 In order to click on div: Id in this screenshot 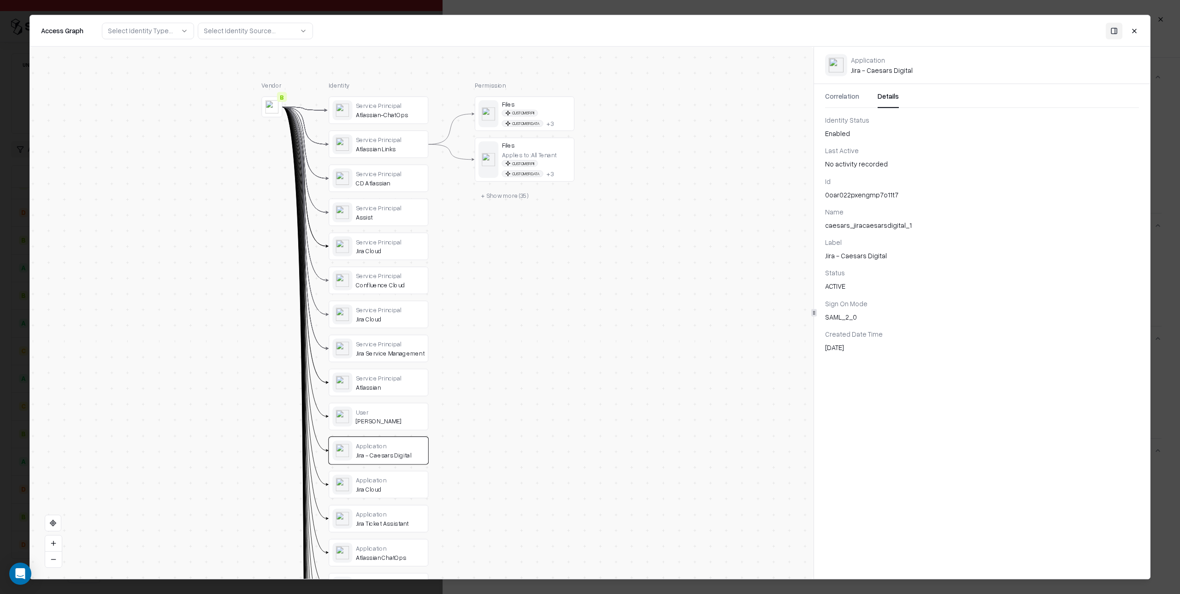, I will do `click(982, 181)`.